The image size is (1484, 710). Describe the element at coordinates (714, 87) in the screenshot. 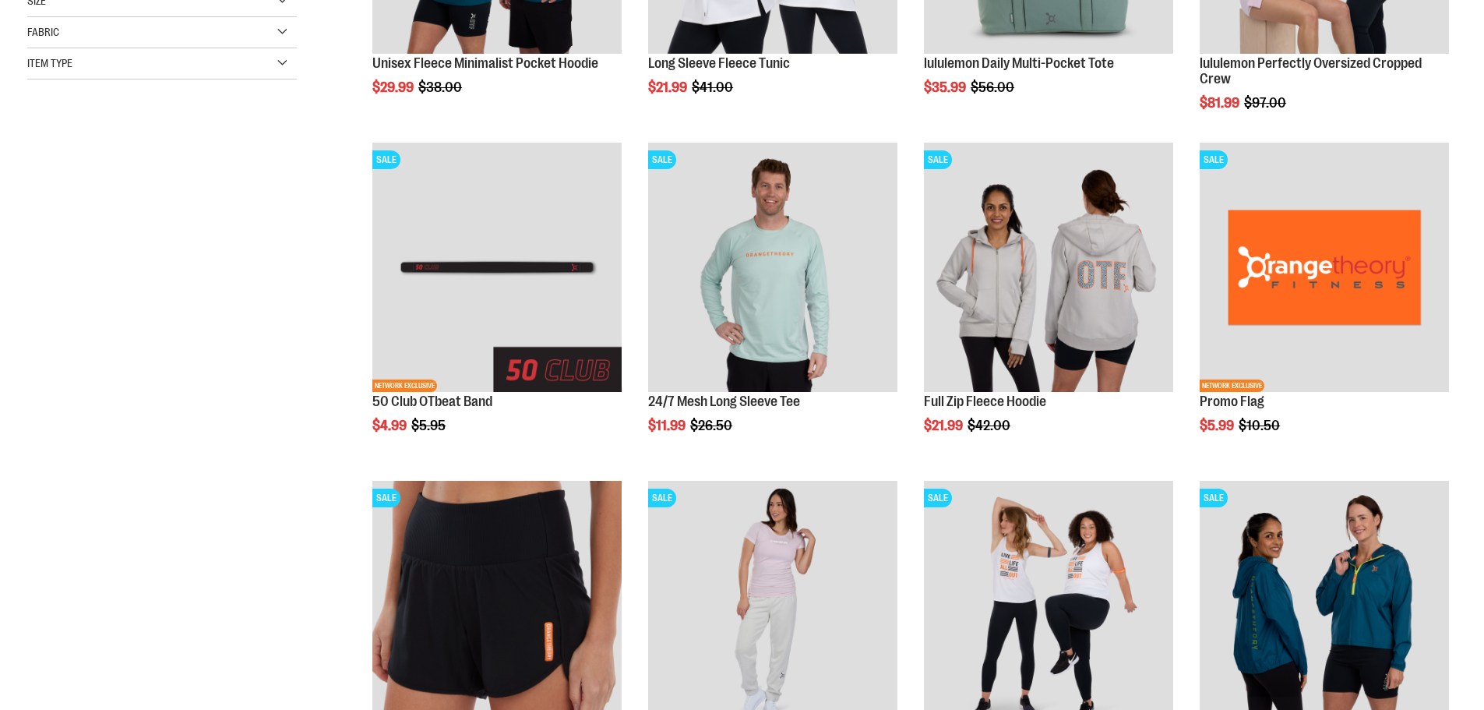

I see `span: $41.00` at that location.